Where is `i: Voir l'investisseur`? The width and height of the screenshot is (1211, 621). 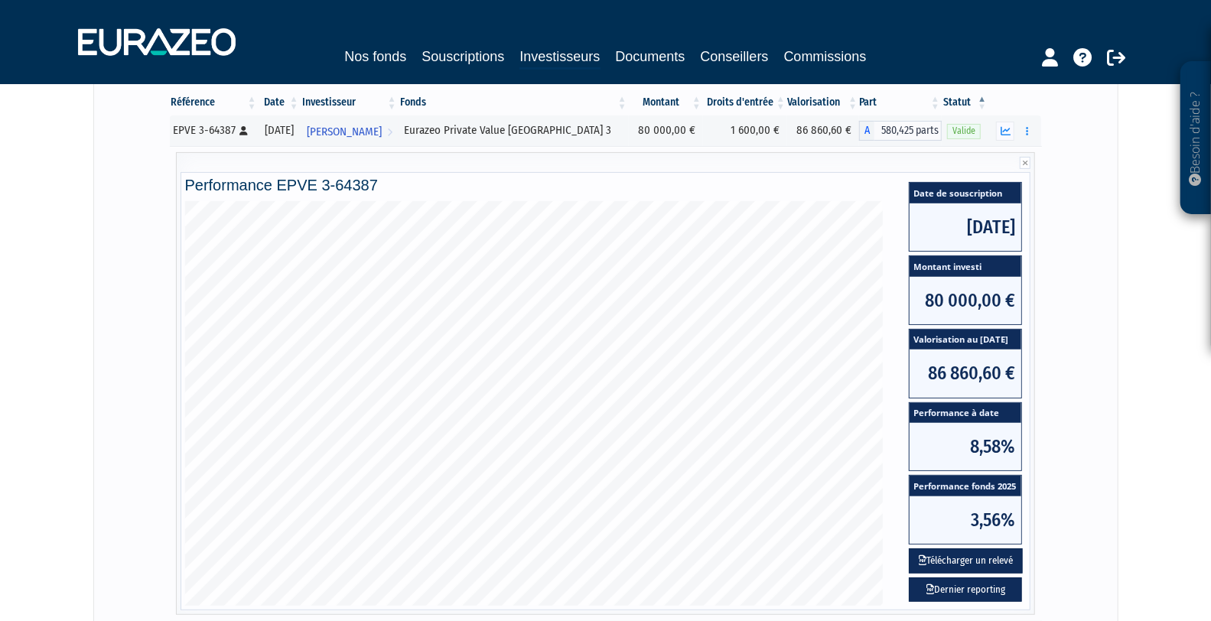 i: Voir l'investisseur is located at coordinates (390, 132).